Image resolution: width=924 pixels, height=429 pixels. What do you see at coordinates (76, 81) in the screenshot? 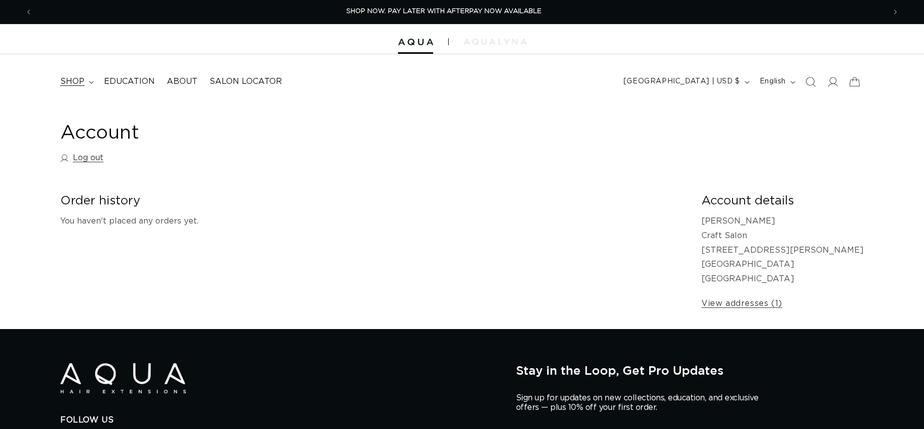
I see `summary: shop` at bounding box center [76, 81].